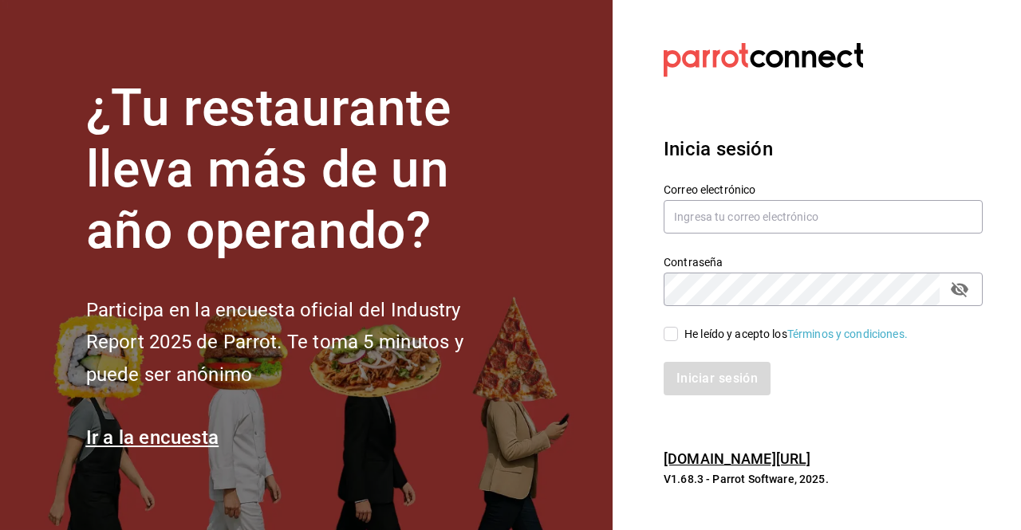 This screenshot has width=1021, height=530. What do you see at coordinates (152, 438) in the screenshot?
I see `a: Ir a la encuesta` at bounding box center [152, 438].